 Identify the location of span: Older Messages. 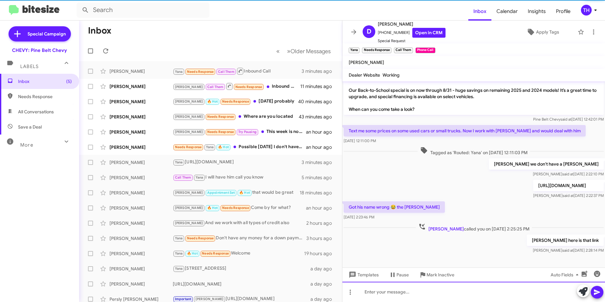
(310, 51).